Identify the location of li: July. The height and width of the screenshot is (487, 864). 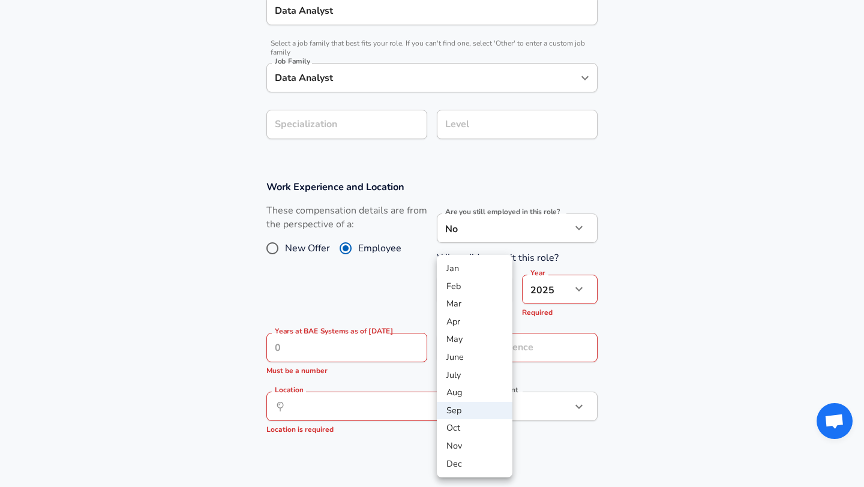
(475, 376).